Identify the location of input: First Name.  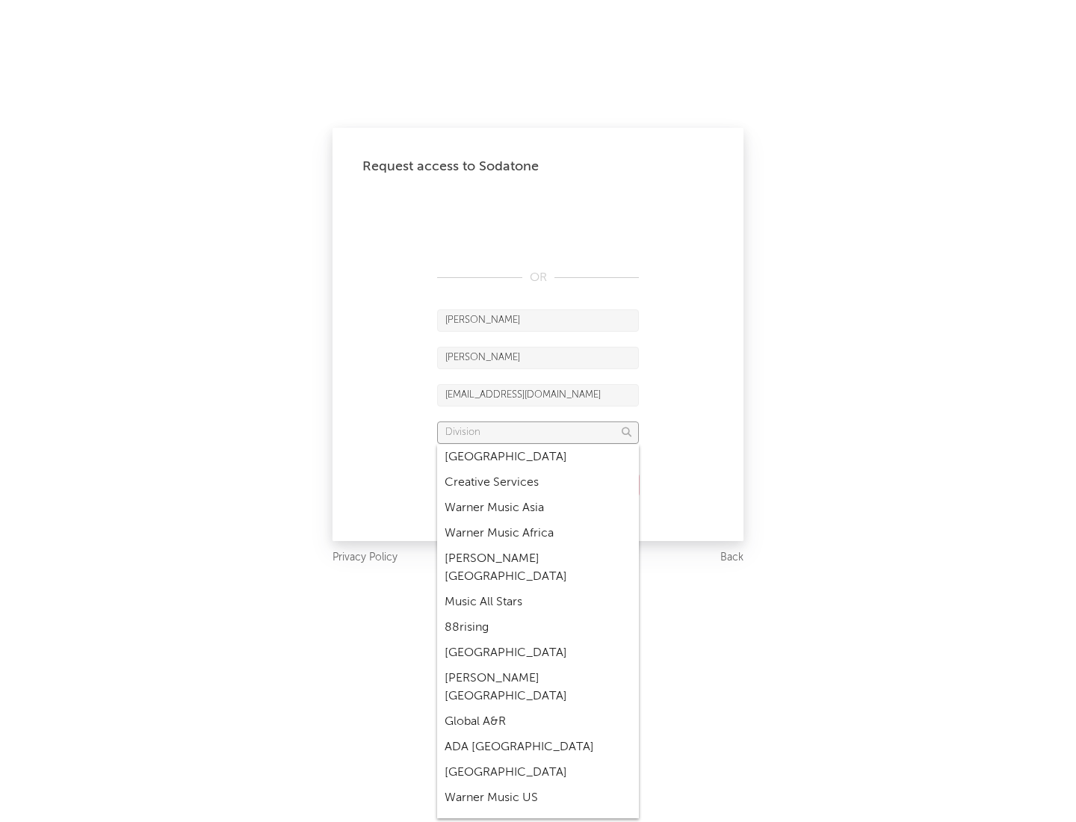
(538, 320).